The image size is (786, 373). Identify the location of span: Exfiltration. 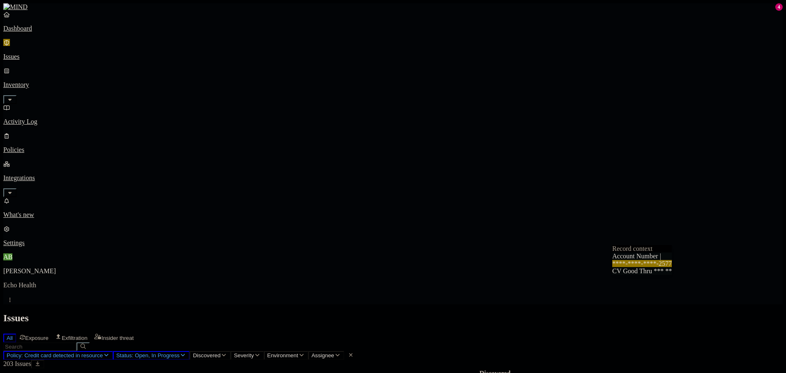
(74, 337).